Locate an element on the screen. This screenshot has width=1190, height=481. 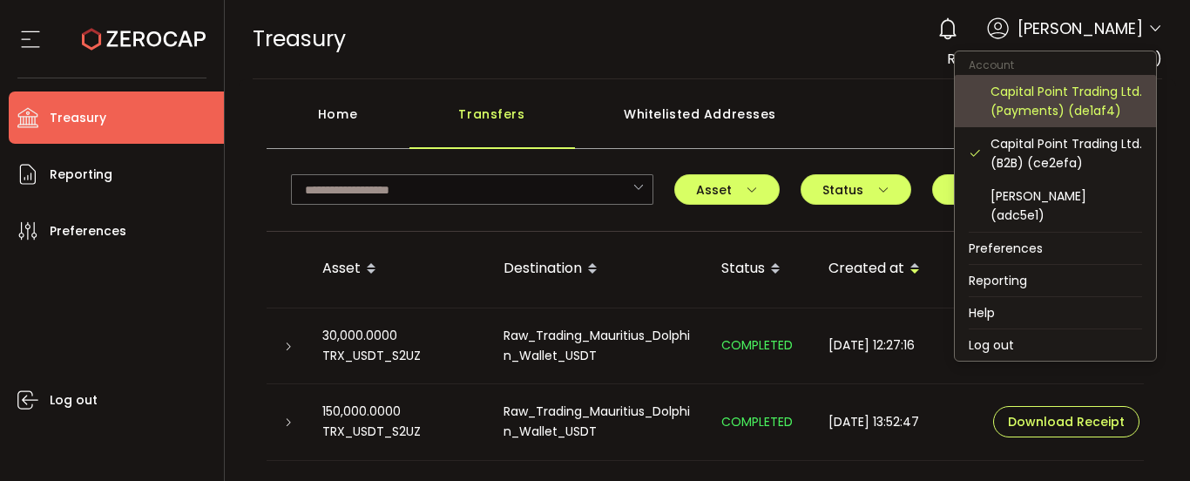
li: Help is located at coordinates (1055, 313).